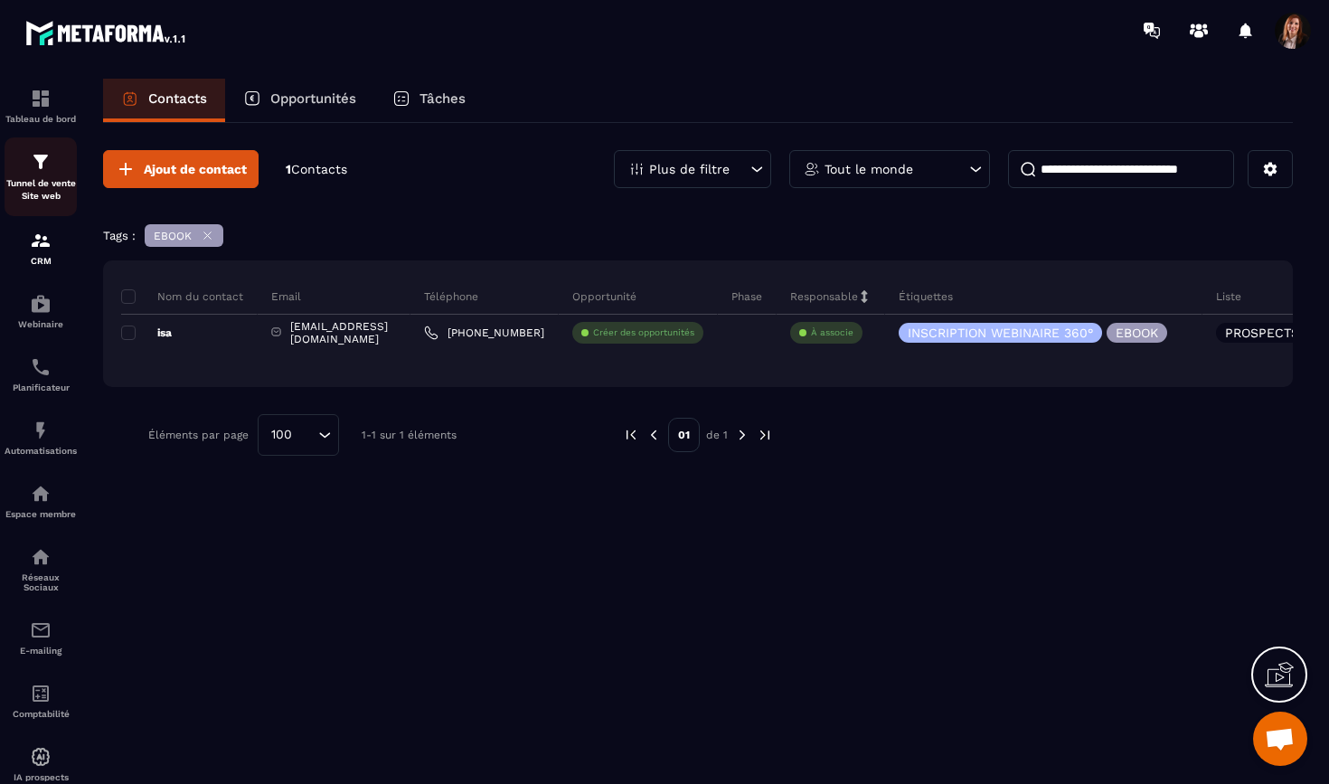  What do you see at coordinates (41, 118) in the screenshot?
I see `p: Tableau de bord` at bounding box center [41, 118].